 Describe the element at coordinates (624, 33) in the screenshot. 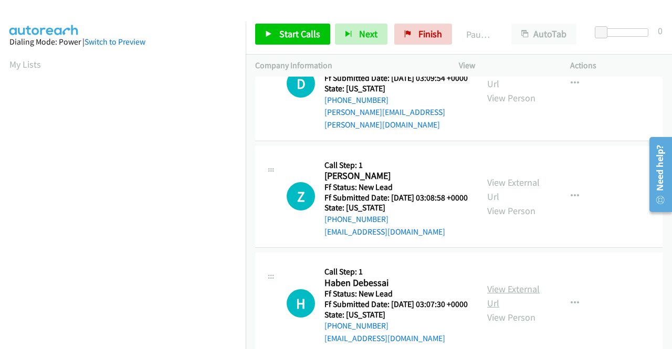

I see `div: Delay between calls (in seconds)` at that location.